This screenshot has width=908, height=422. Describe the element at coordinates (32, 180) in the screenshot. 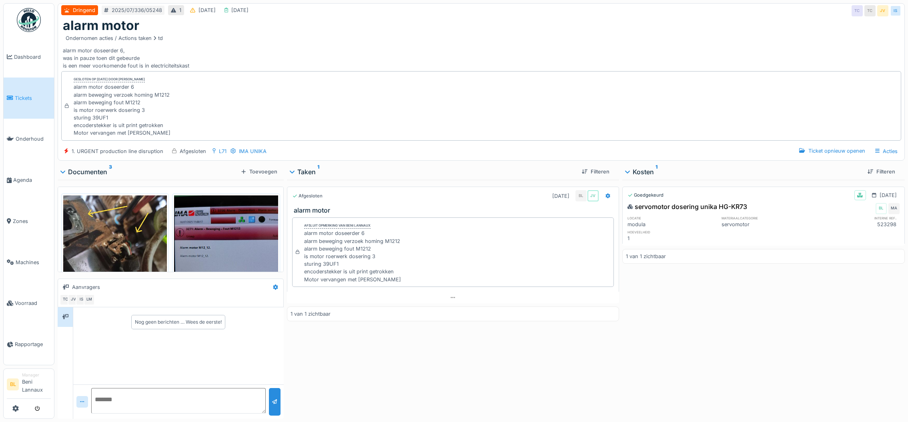

I see `span: Agenda` at that location.